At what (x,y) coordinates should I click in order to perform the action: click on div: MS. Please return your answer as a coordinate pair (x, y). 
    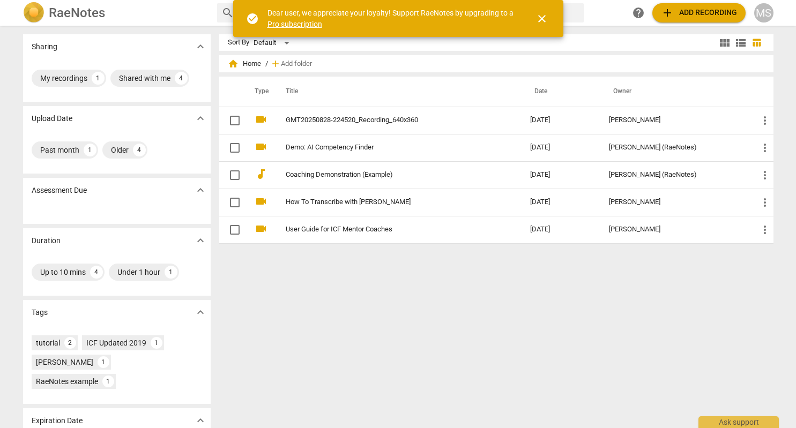
    Looking at the image, I should click on (763, 13).